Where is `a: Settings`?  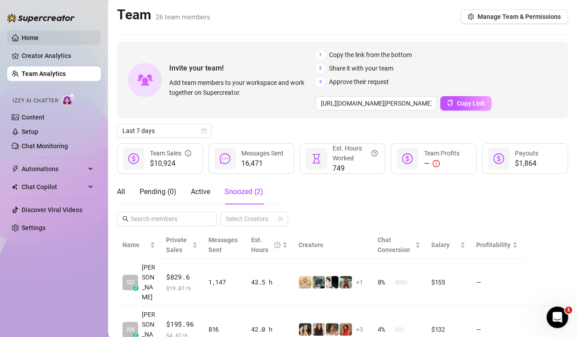
a: Settings is located at coordinates (33, 228).